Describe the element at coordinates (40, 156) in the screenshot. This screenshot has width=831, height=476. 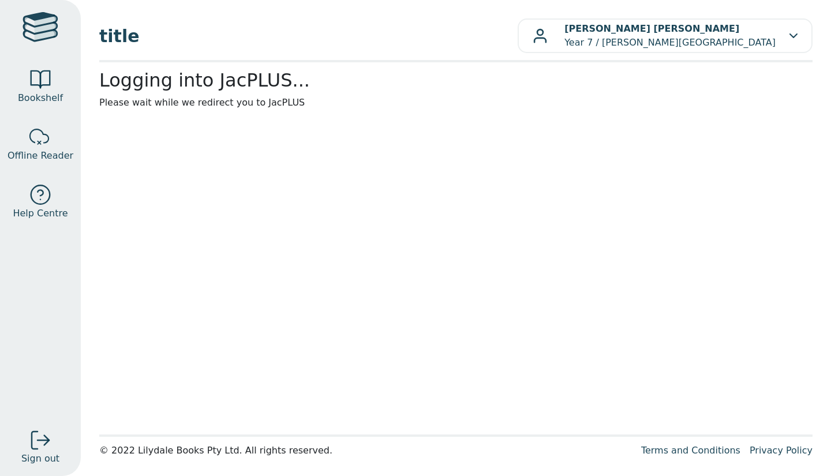
I see `span: Offline Reader` at that location.